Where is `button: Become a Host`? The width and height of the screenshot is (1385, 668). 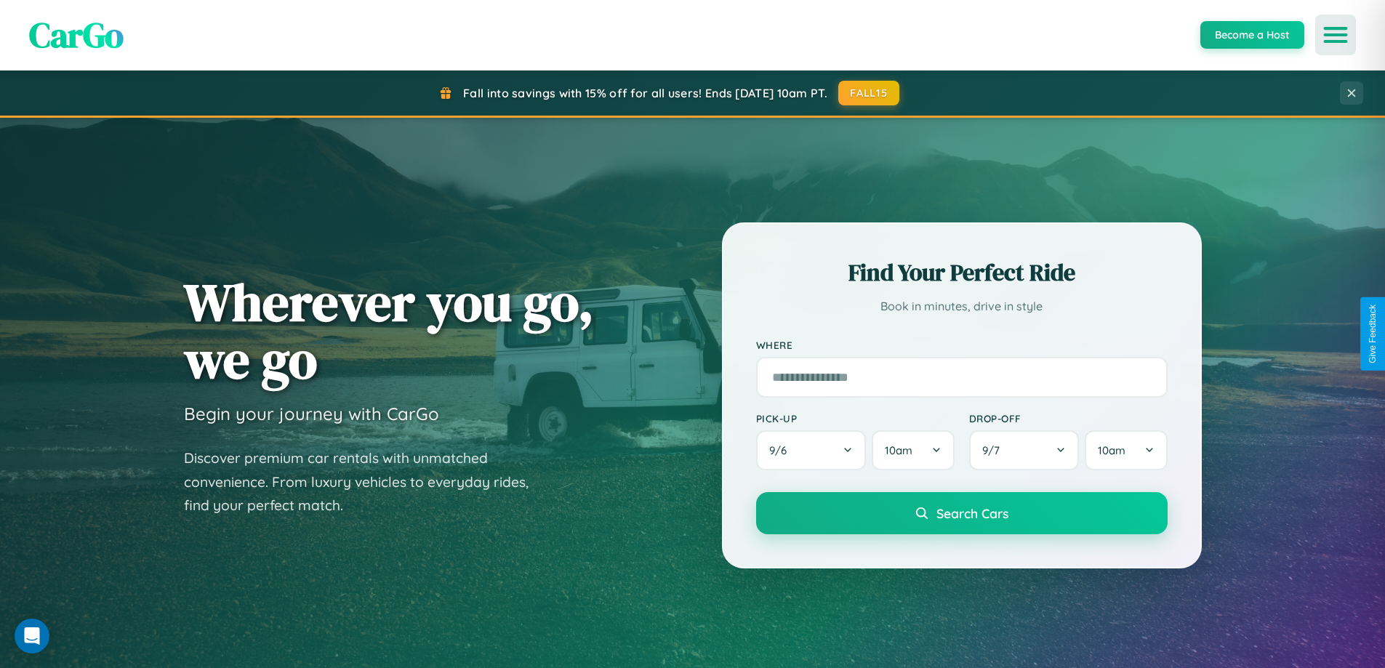 button: Become a Host is located at coordinates (1252, 35).